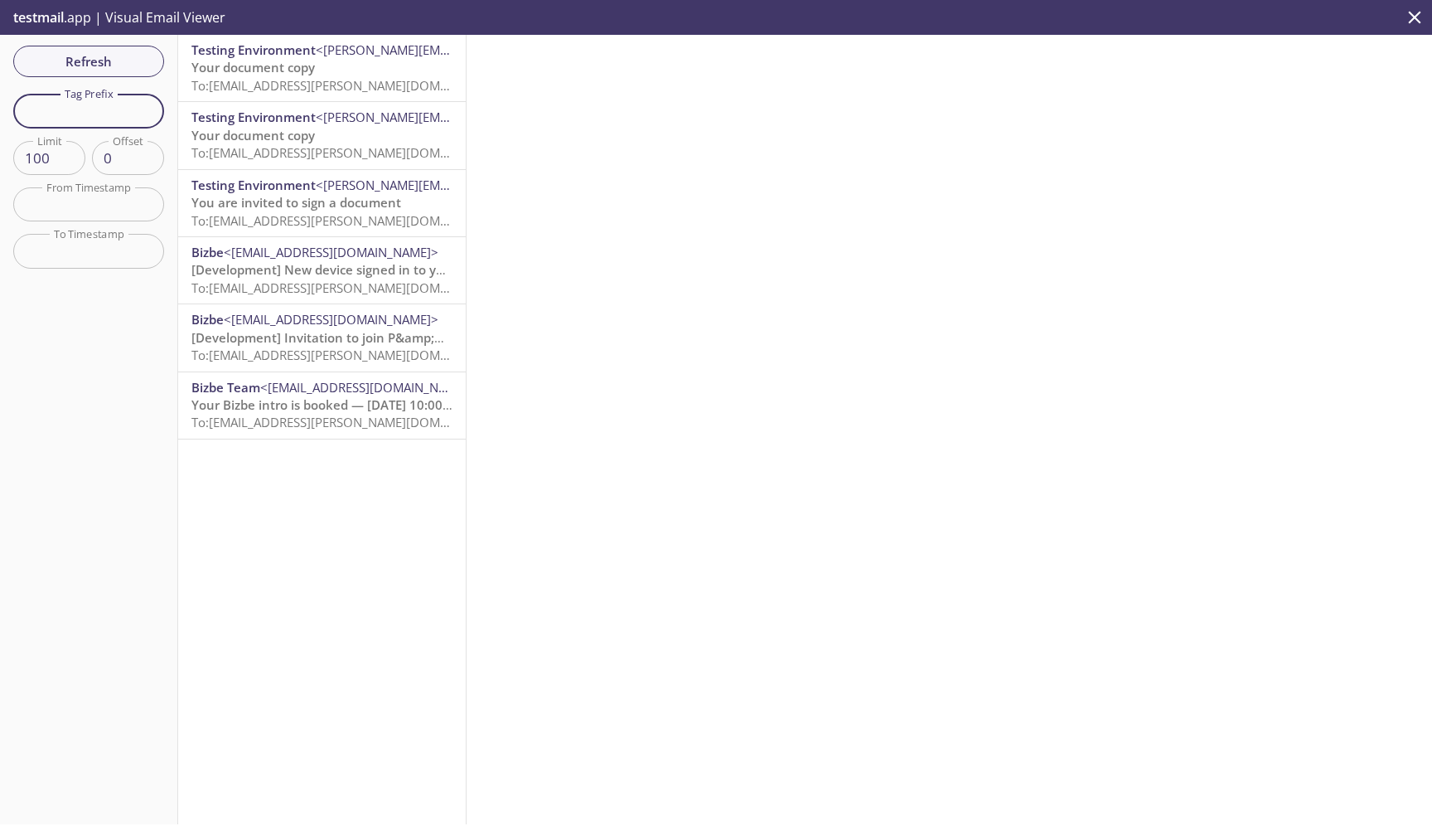  What do you see at coordinates (89, 61) in the screenshot?
I see `button: Refresh` at bounding box center [89, 61].